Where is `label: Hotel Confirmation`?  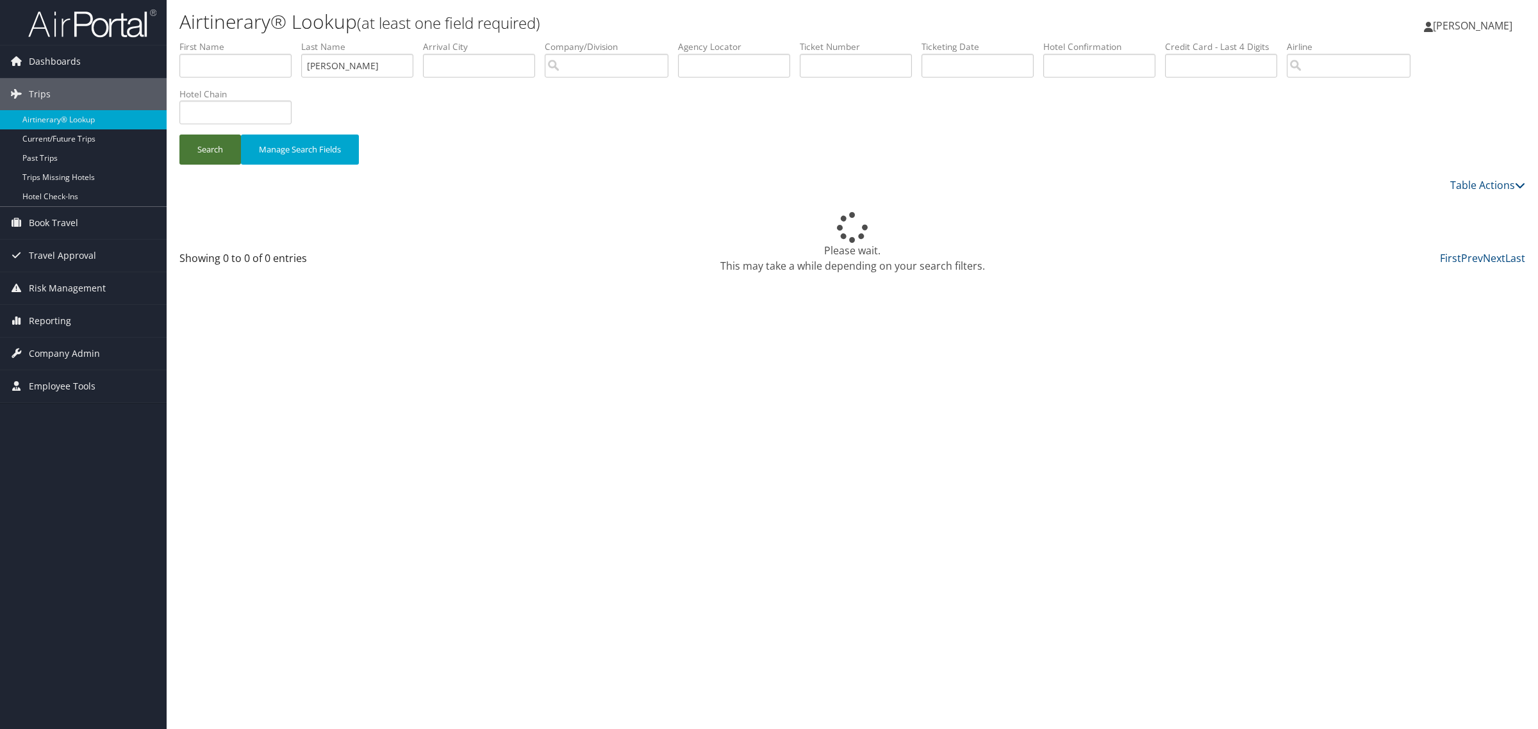
label: Hotel Confirmation is located at coordinates (1104, 47).